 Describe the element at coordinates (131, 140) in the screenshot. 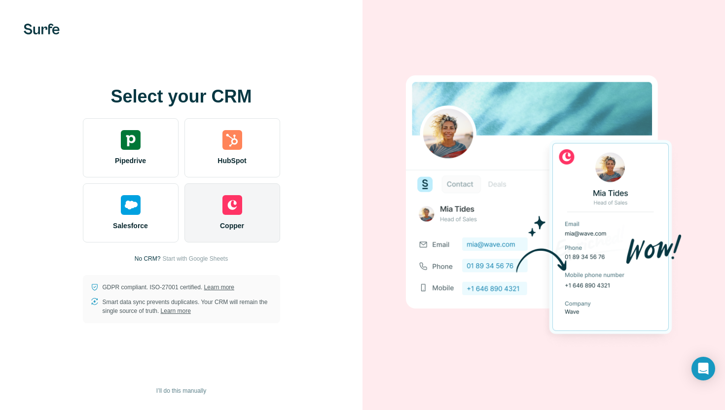

I see `img: pipedrive's logo` at that location.